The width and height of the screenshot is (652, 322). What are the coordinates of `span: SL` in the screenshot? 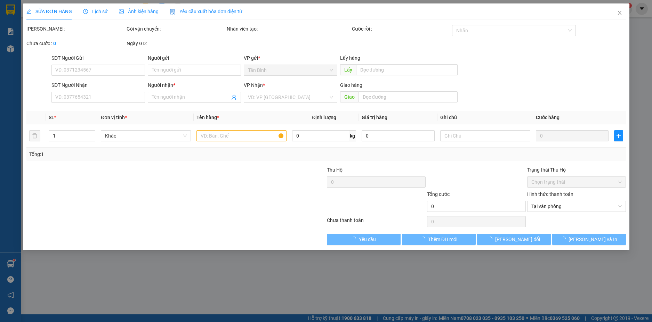 It's located at (51, 118).